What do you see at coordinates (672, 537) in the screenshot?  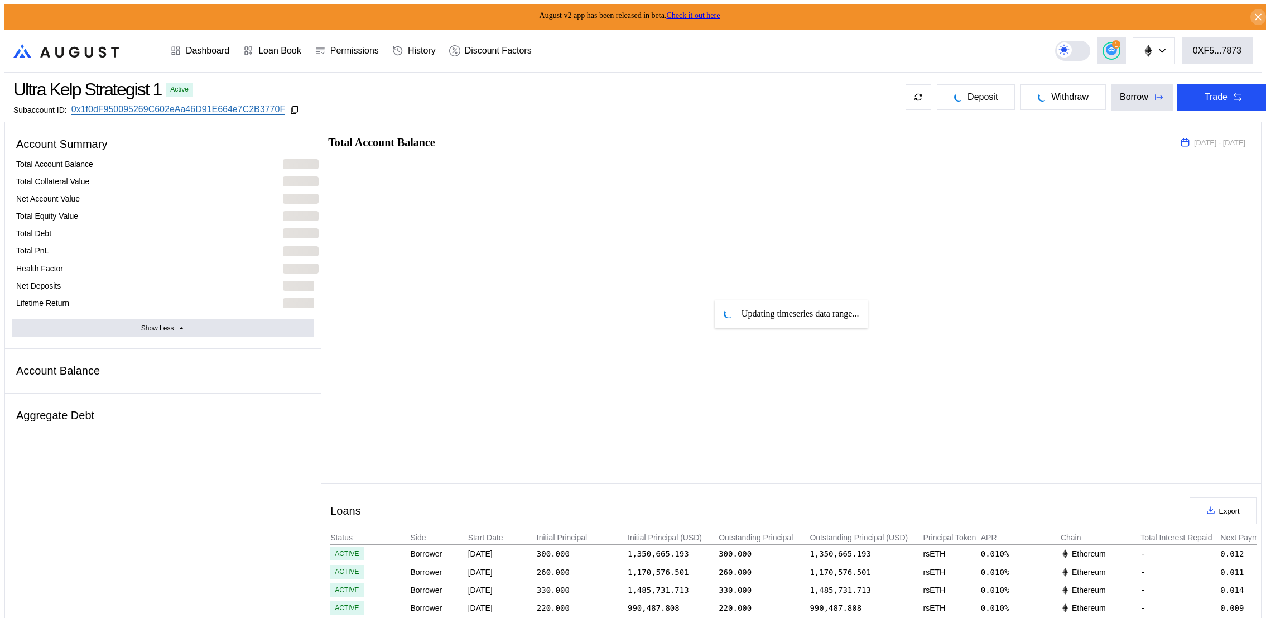 I see `div: Initial Principal (USD)` at bounding box center [672, 537].